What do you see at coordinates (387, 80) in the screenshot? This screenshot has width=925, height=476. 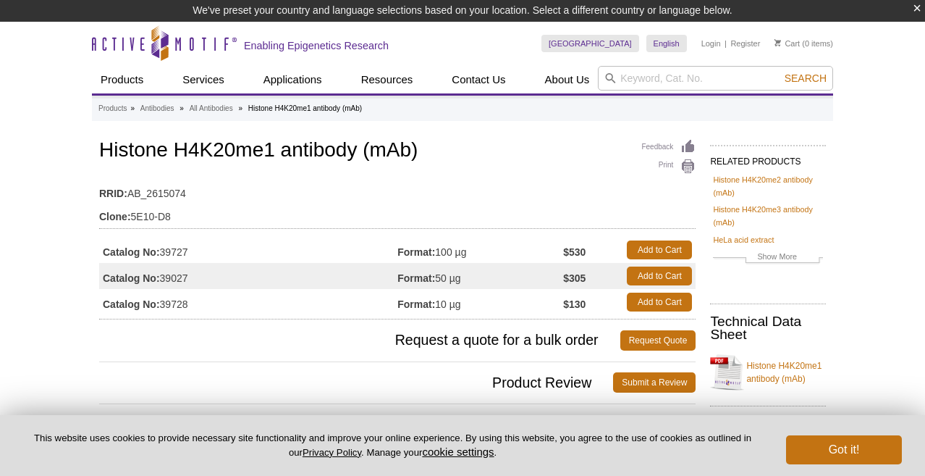 I see `a: Resources` at bounding box center [387, 80].